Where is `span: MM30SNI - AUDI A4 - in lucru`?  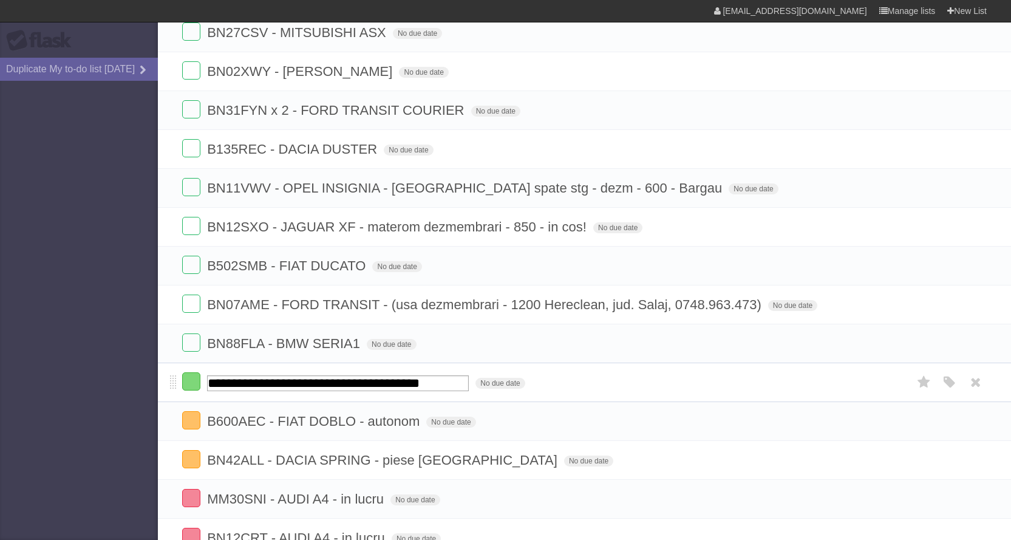
span: MM30SNI - AUDI A4 - in lucru is located at coordinates (297, 498).